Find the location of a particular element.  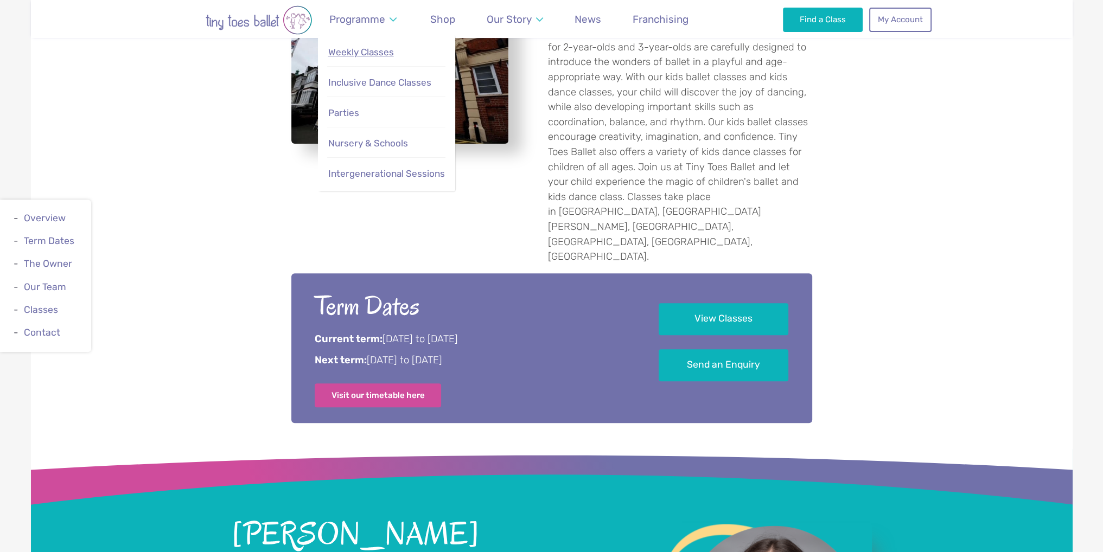

a: Classes is located at coordinates (41, 310).